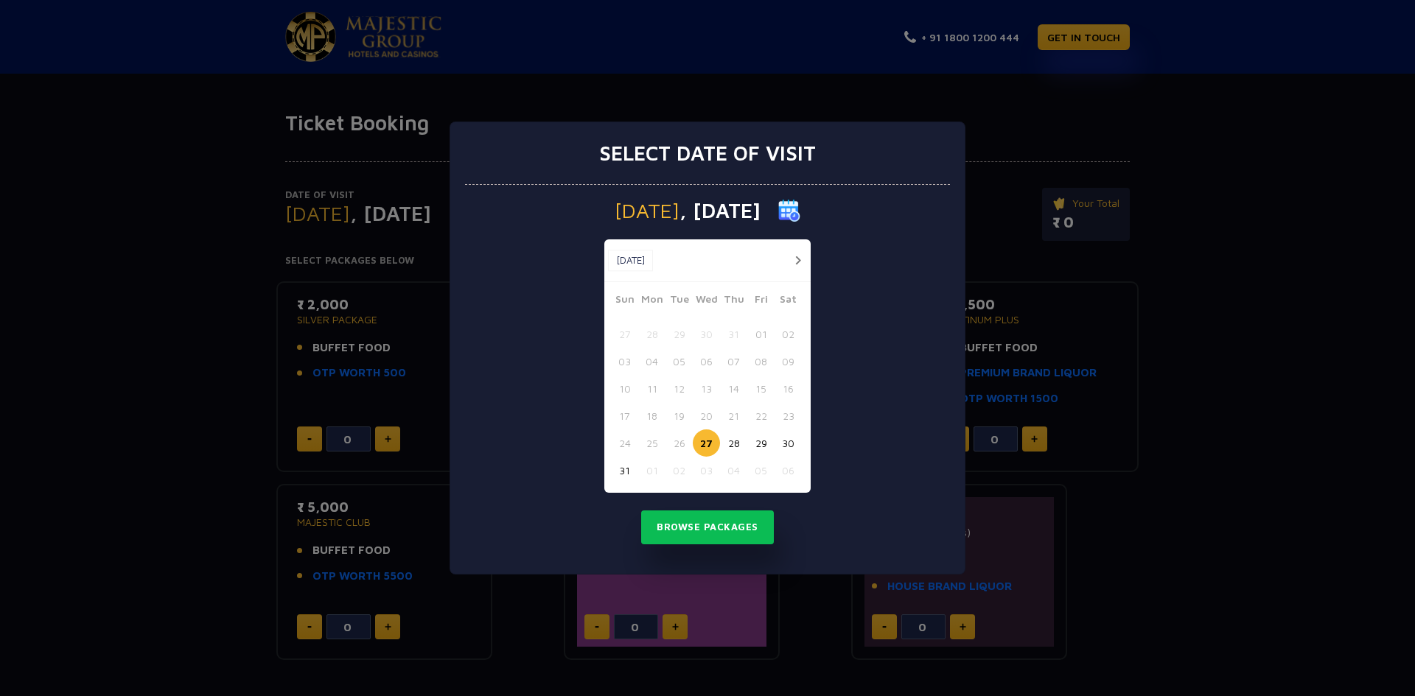 This screenshot has width=1415, height=696. What do you see at coordinates (788, 361) in the screenshot?
I see `button: 09` at bounding box center [788, 361].